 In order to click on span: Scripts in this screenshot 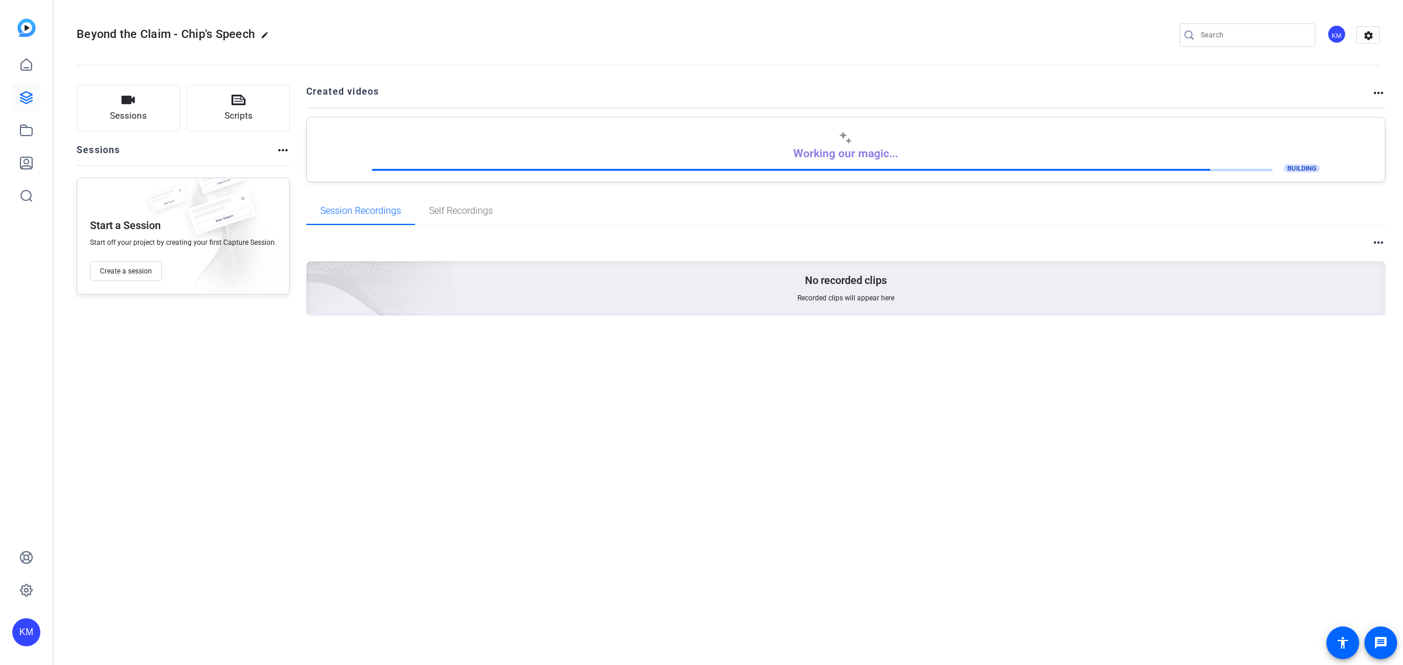, I will do `click(239, 116)`.